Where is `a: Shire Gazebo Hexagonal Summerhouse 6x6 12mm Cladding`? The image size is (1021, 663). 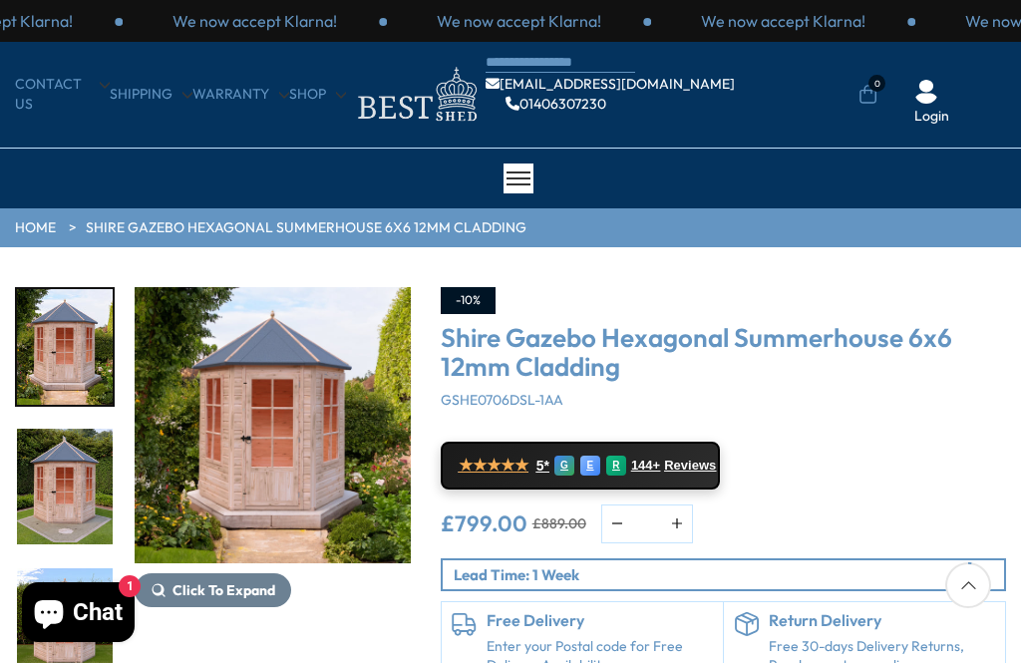 a: Shire Gazebo Hexagonal Summerhouse 6x6 12mm Cladding is located at coordinates (306, 228).